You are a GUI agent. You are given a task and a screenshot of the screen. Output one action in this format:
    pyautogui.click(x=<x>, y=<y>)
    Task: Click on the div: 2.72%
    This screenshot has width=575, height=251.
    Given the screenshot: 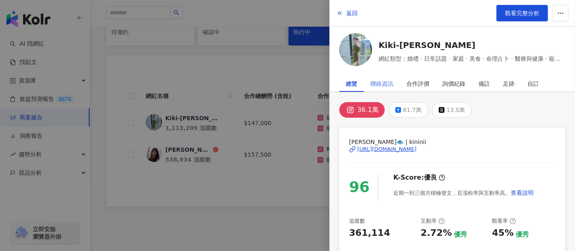 What is the action you would take?
    pyautogui.click(x=436, y=233)
    